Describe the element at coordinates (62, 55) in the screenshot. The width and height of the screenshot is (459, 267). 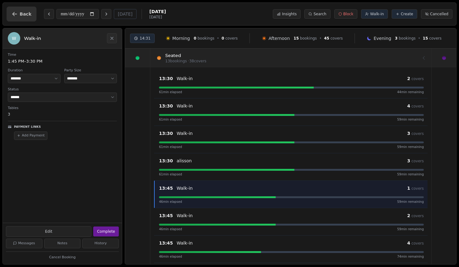
I see `dt: Time` at that location.